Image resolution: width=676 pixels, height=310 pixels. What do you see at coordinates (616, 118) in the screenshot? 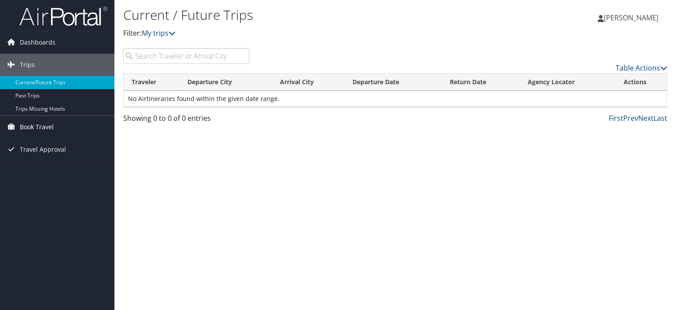
I see `a: First` at bounding box center [616, 118].